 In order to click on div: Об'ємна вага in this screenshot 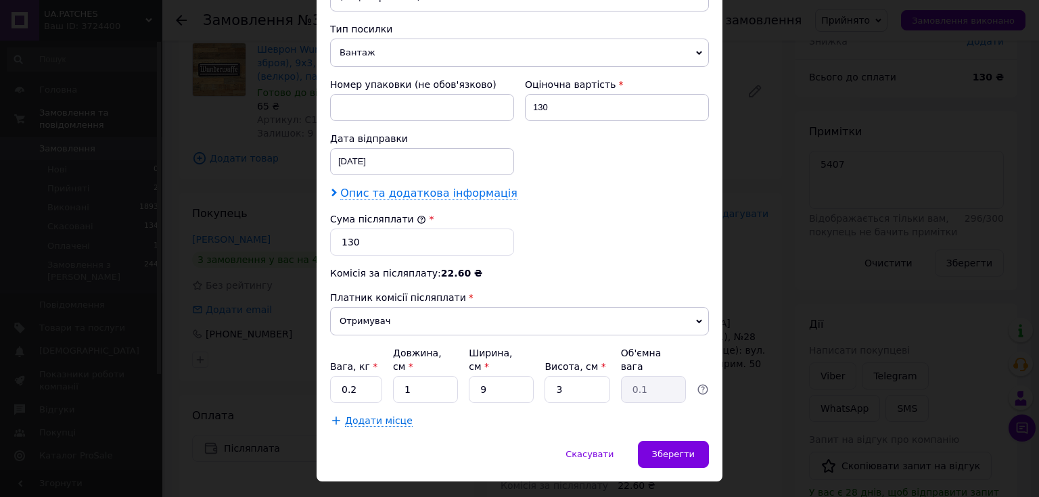, I will do `click(654, 360)`.